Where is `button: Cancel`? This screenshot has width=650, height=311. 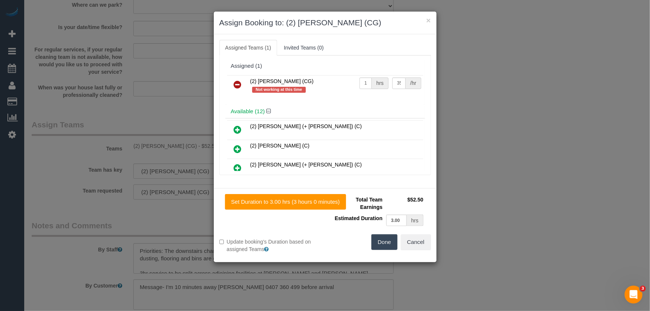 button: Cancel is located at coordinates (416, 242).